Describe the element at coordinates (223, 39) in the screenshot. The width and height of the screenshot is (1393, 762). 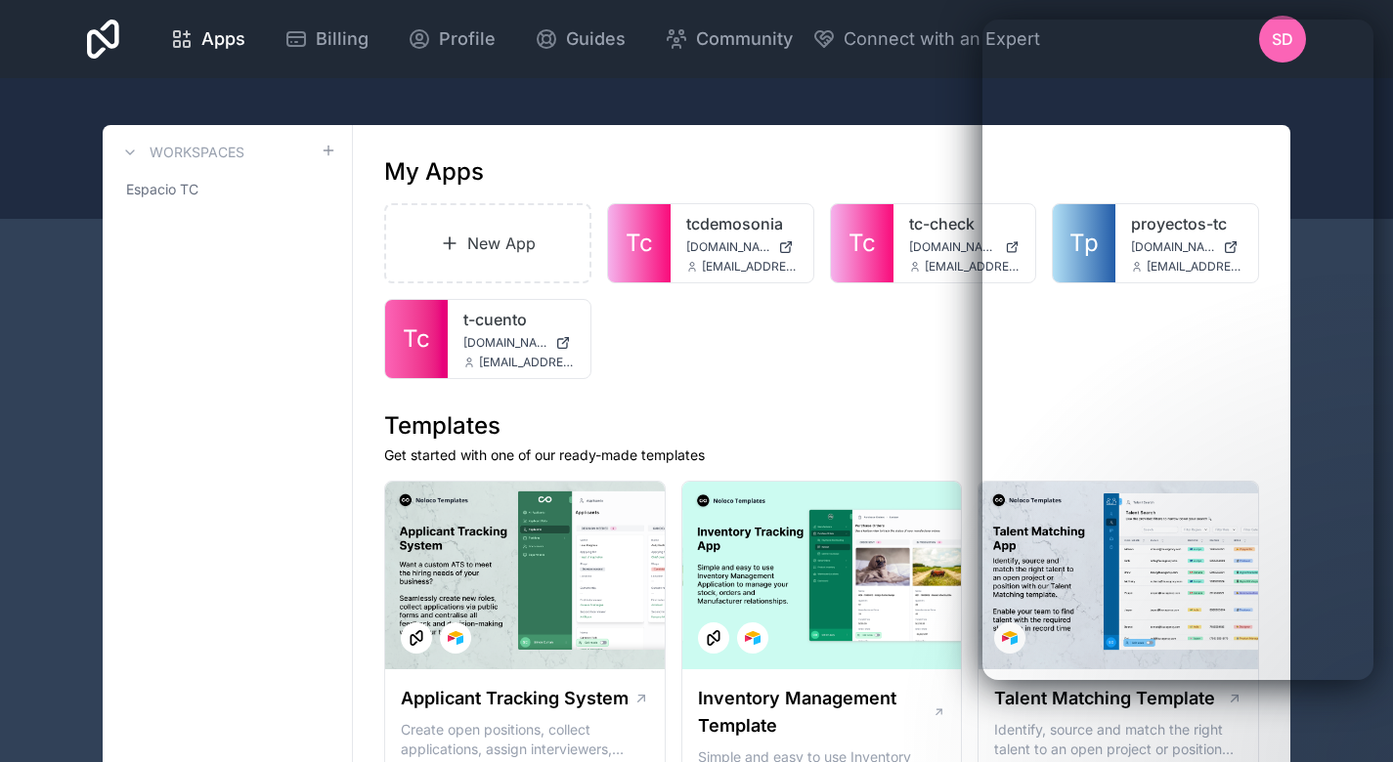
I see `span: Apps` at that location.